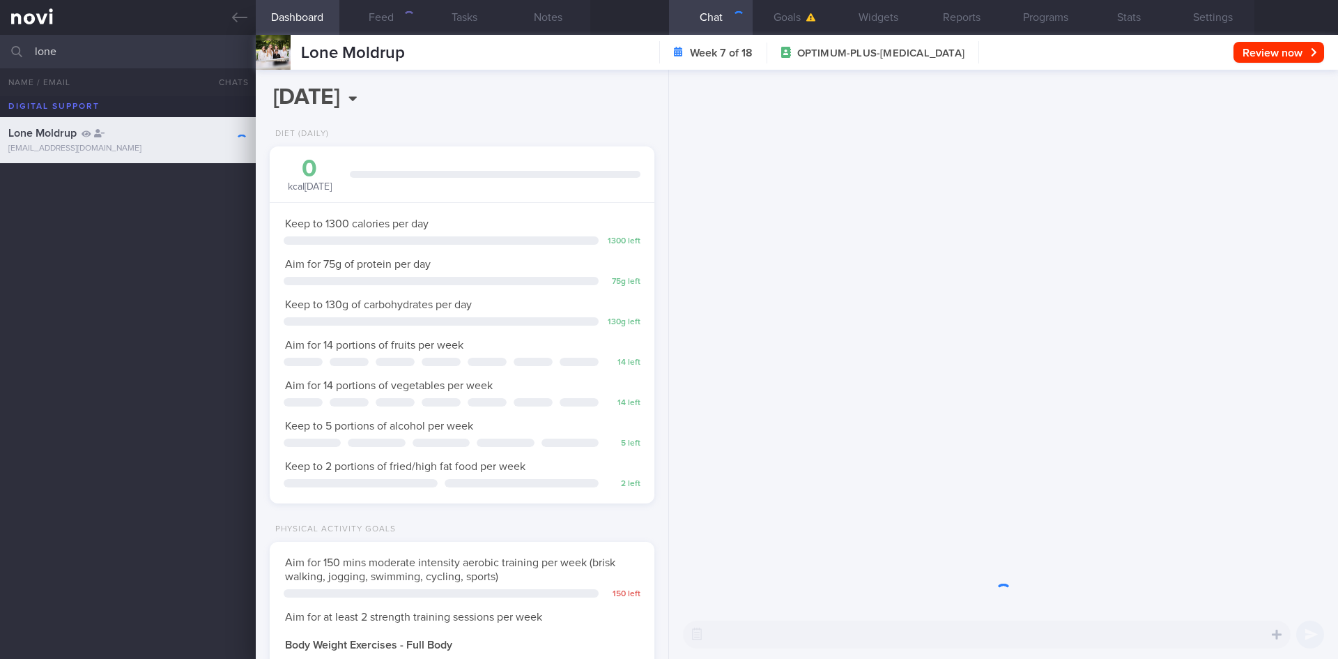 The image size is (1338, 659). Describe the element at coordinates (623, 322) in the screenshot. I see `div: 130 g left` at that location.